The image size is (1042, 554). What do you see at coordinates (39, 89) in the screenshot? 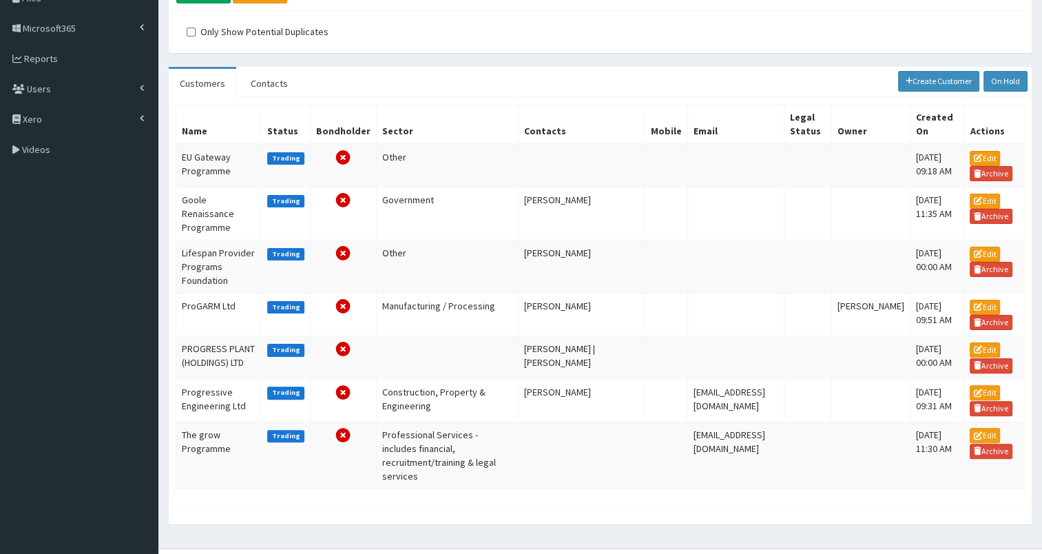
I see `span: Users` at bounding box center [39, 89].